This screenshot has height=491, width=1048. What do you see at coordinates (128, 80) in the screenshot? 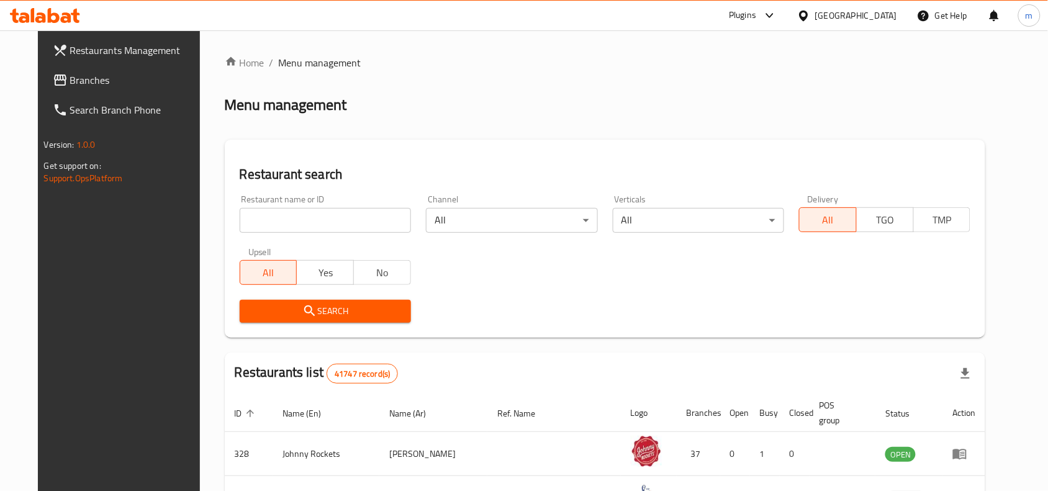
I see `a: Branches` at bounding box center [128, 80].